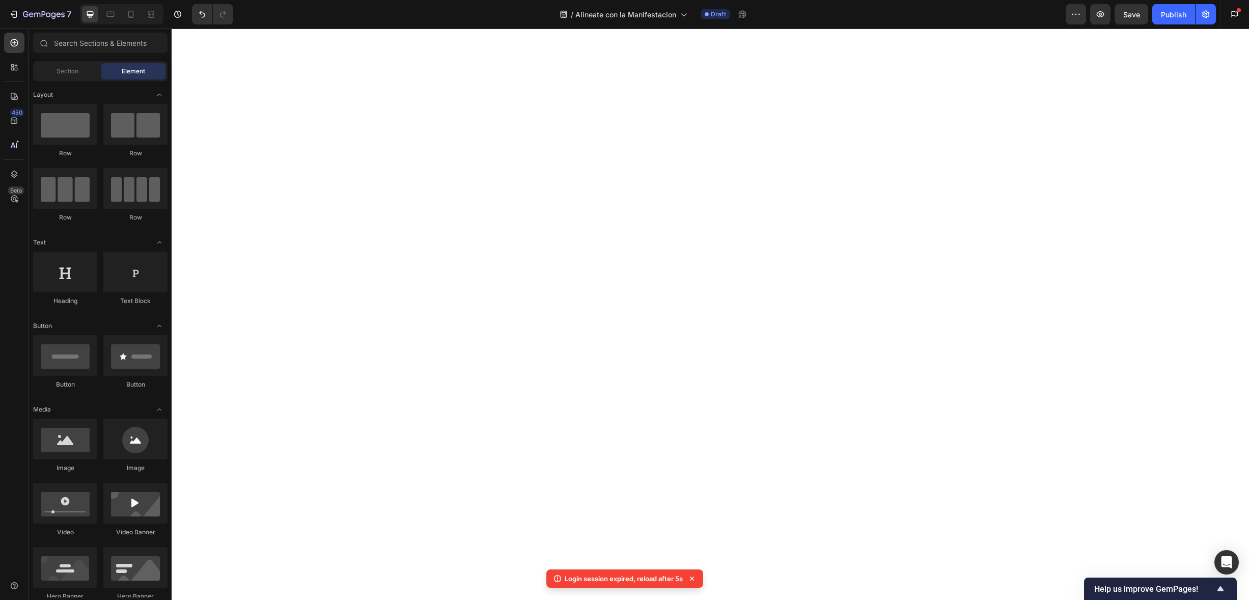 The image size is (1249, 600). What do you see at coordinates (1174, 14) in the screenshot?
I see `button: Publish` at bounding box center [1174, 14].